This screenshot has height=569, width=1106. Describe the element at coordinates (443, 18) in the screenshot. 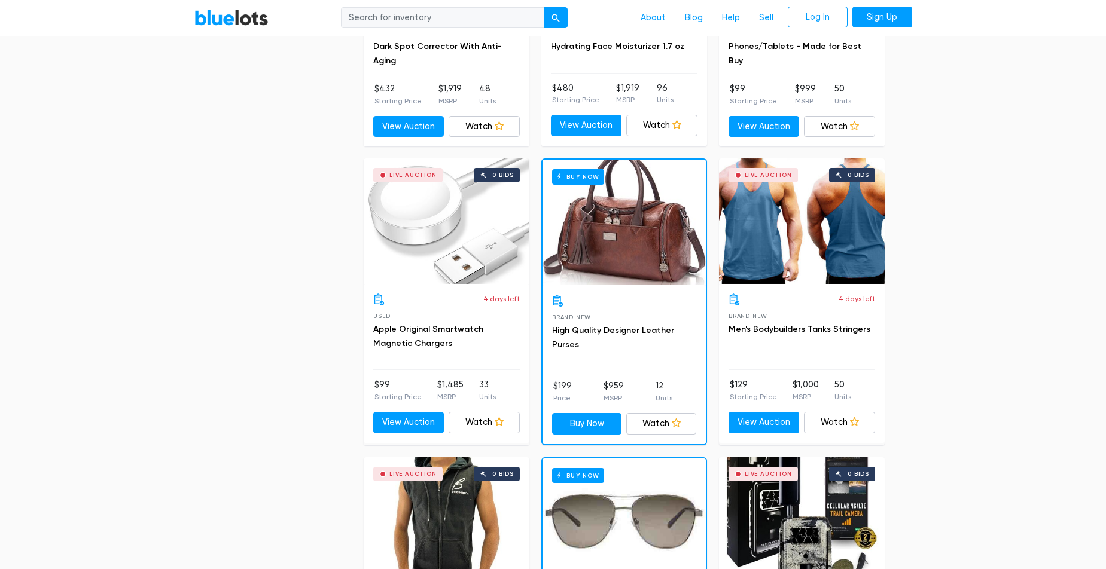

I see `input: Search for inventory` at that location.